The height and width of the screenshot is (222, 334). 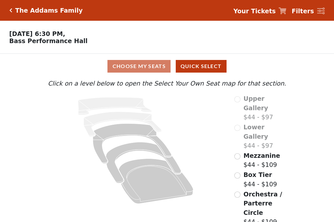 What do you see at coordinates (303, 11) in the screenshot?
I see `strong: Filters` at bounding box center [303, 11].